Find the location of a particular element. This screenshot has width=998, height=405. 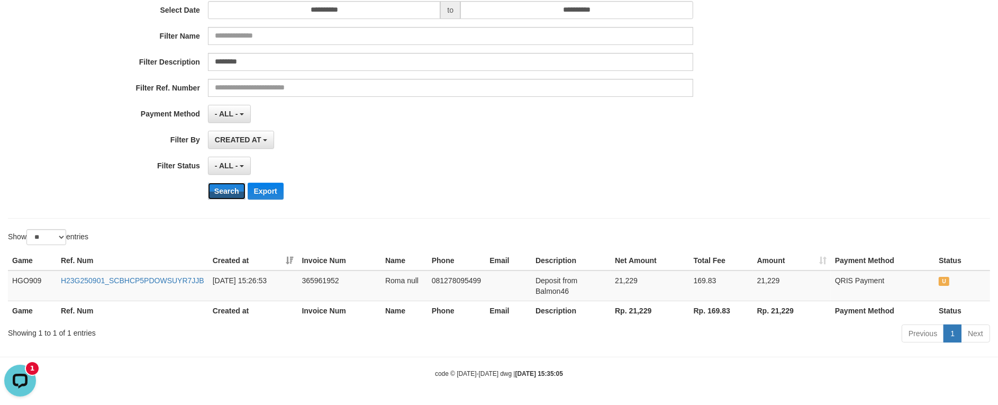

div: new message indicator is located at coordinates (32, 8).